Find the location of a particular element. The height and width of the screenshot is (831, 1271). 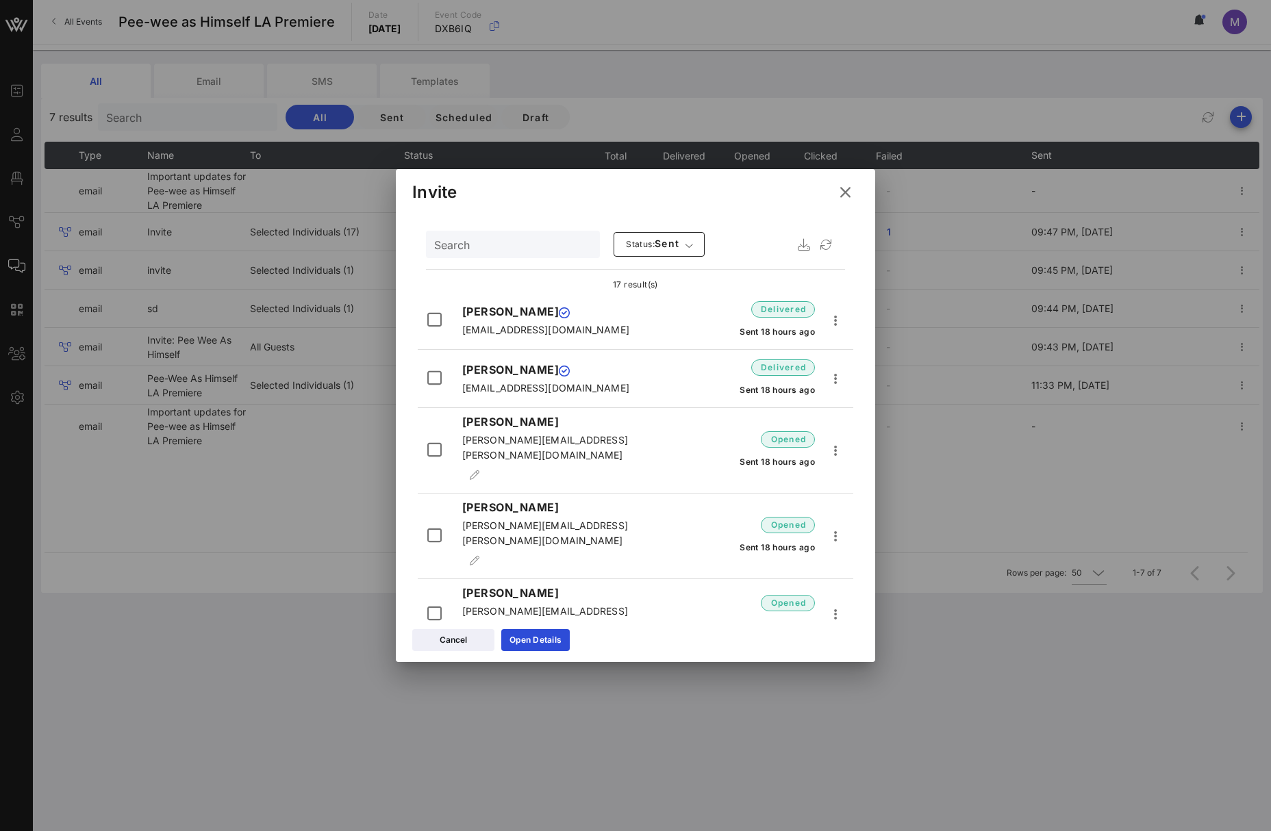

a: Open Details is located at coordinates (535, 640).